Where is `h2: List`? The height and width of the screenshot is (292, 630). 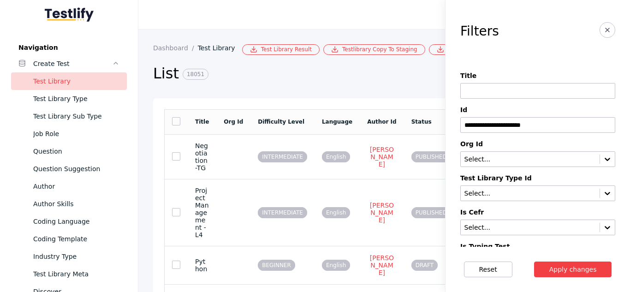
h2: List is located at coordinates (312, 74).